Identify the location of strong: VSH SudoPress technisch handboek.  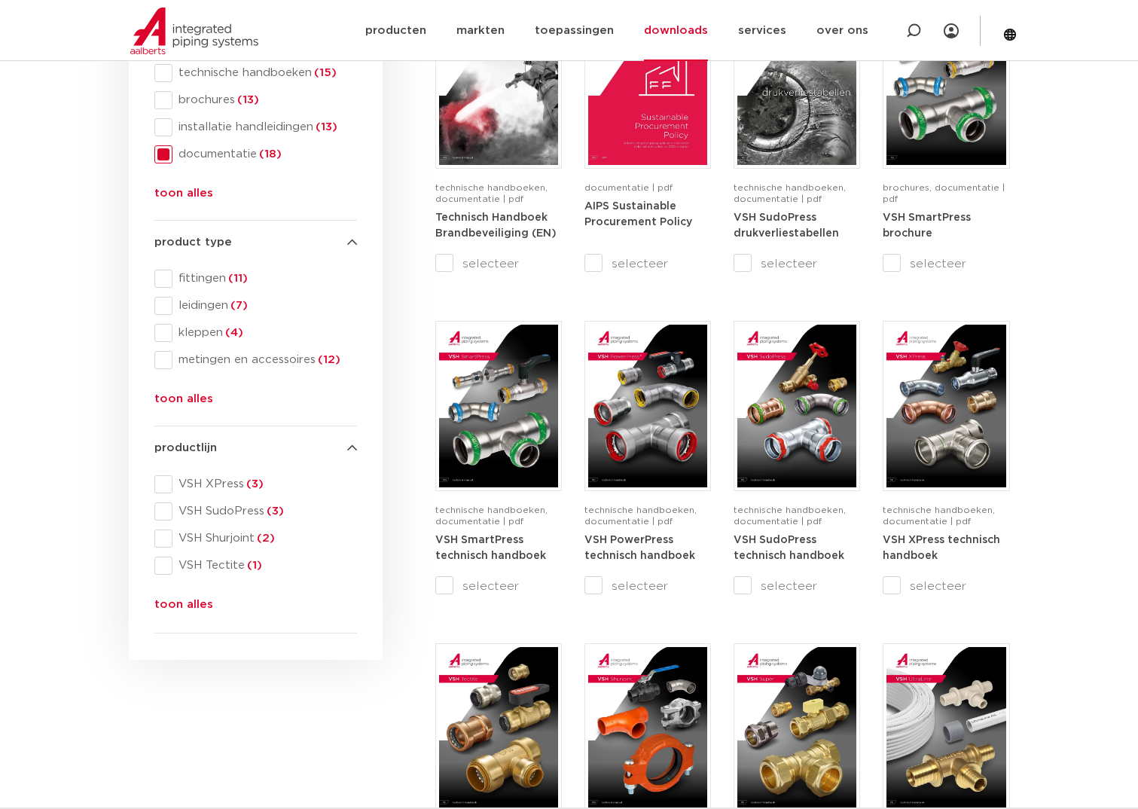
(789, 548).